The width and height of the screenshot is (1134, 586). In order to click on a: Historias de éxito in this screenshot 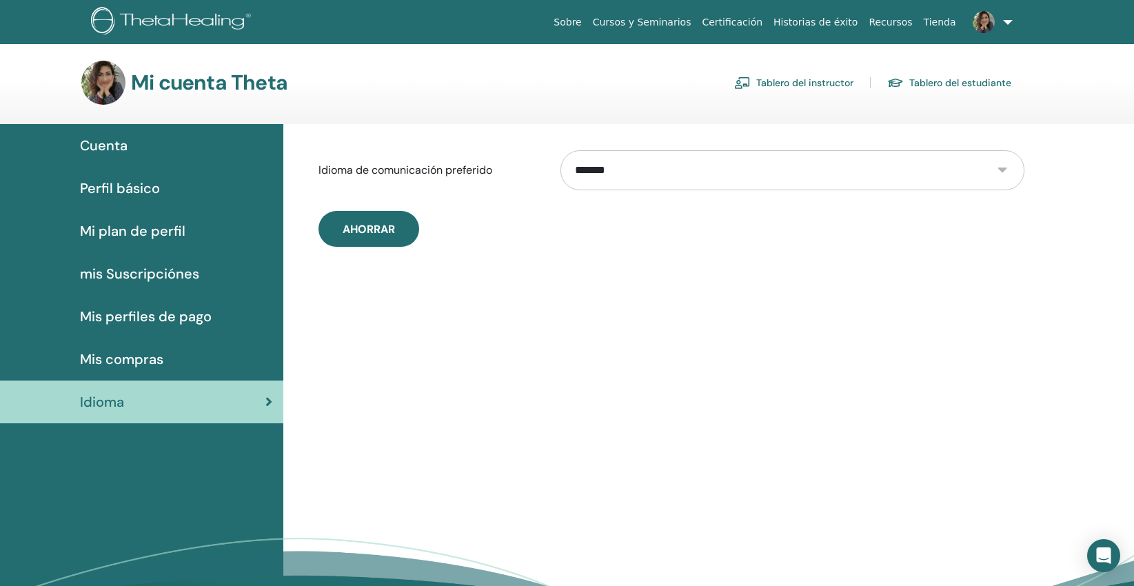, I will do `click(815, 22)`.